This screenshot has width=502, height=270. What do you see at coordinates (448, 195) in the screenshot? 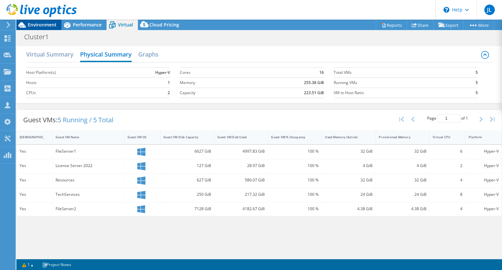
I see `div: 8` at bounding box center [448, 195].